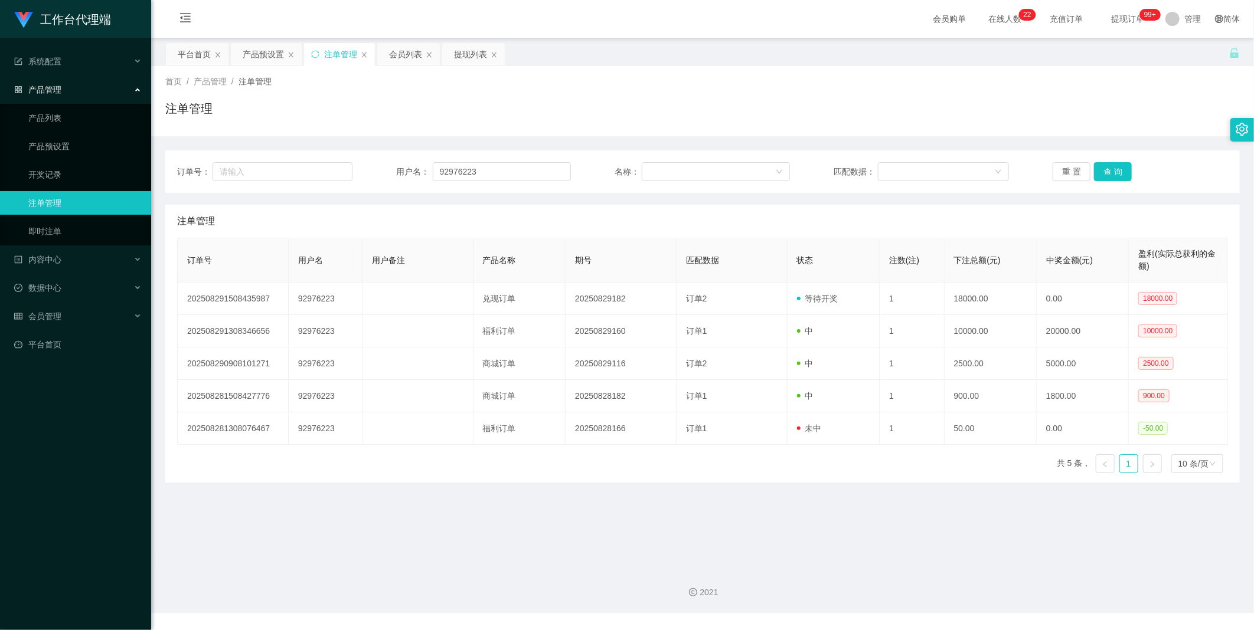 Image resolution: width=1254 pixels, height=630 pixels. Describe the element at coordinates (621, 299) in the screenshot. I see `td: 20250829182` at that location.